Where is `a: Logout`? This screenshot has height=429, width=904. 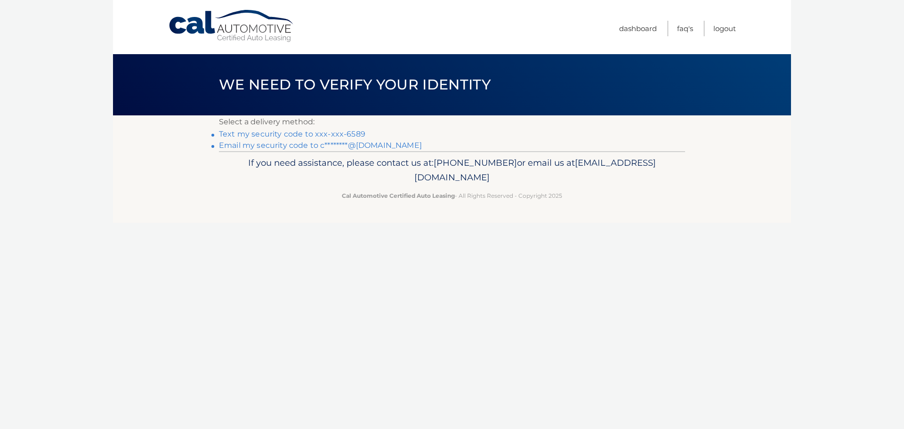 a: Logout is located at coordinates (724, 28).